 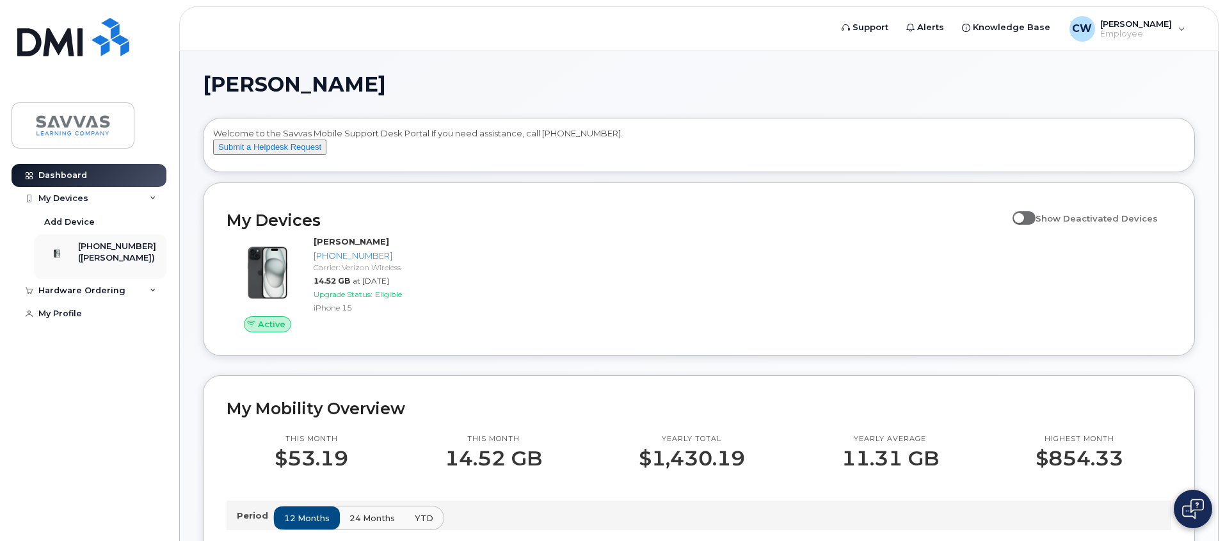 I want to click on h2: My Mobility Overview, so click(x=699, y=408).